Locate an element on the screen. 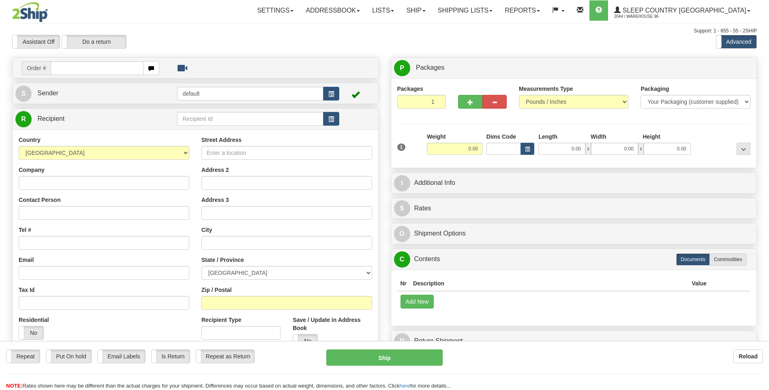  a: R Recipient is located at coordinates (87, 119).